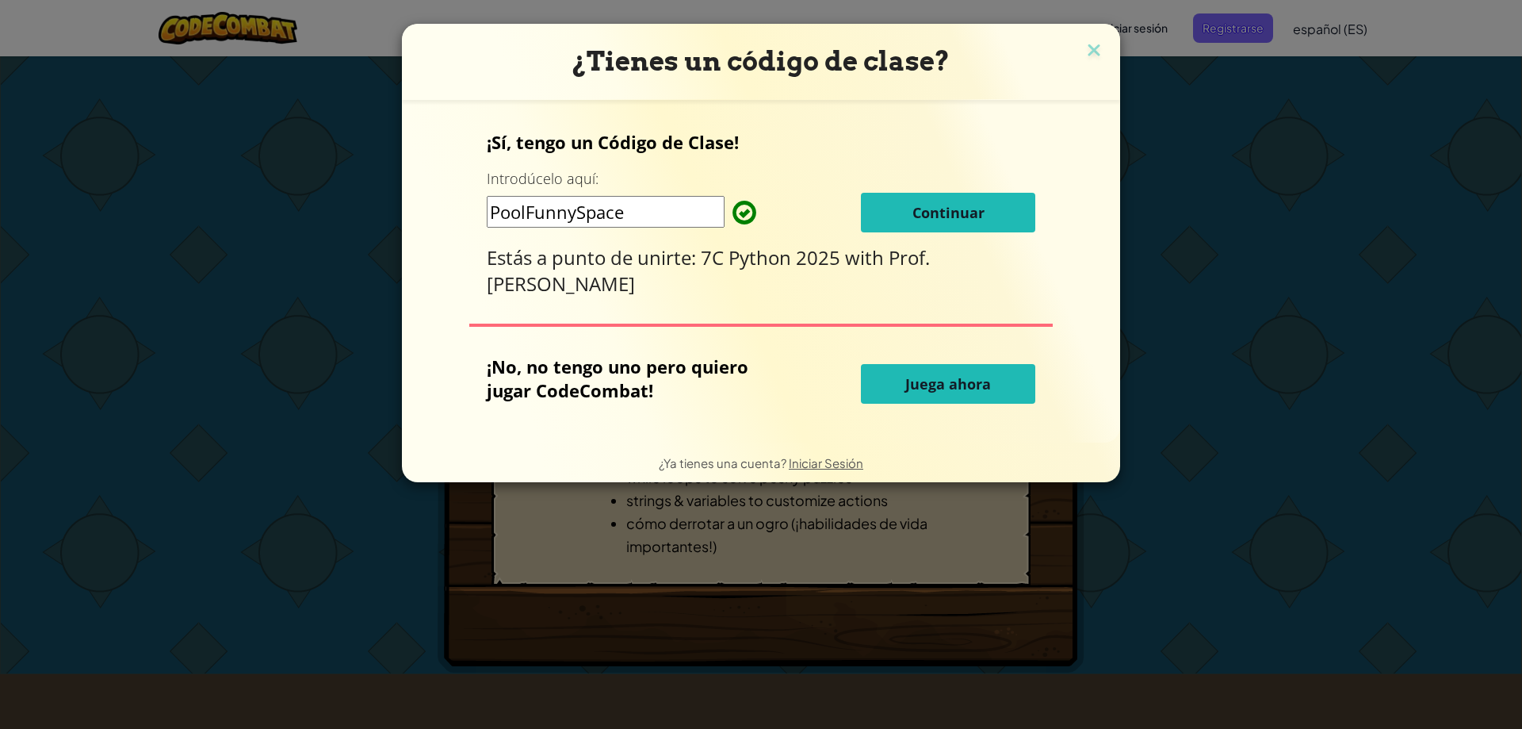 This screenshot has height=729, width=1522. Describe the element at coordinates (1094, 52) in the screenshot. I see `img: close icon` at that location.